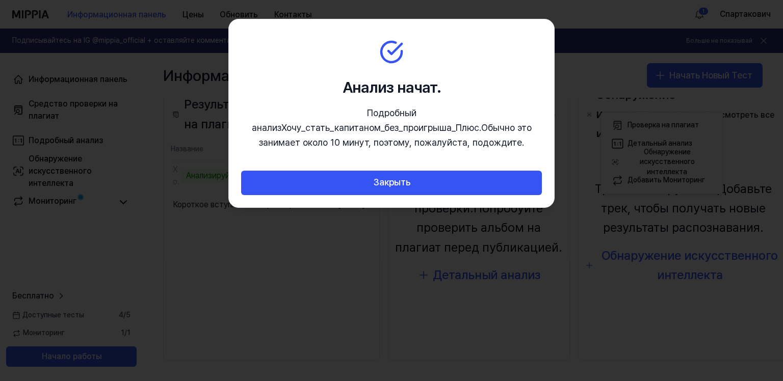 The height and width of the screenshot is (381, 783). Describe the element at coordinates (395, 135) in the screenshot. I see `ya-tr-span: Обычно это занимает около 10 минут, поэтому, пожалуйста, подождите.` at that location.